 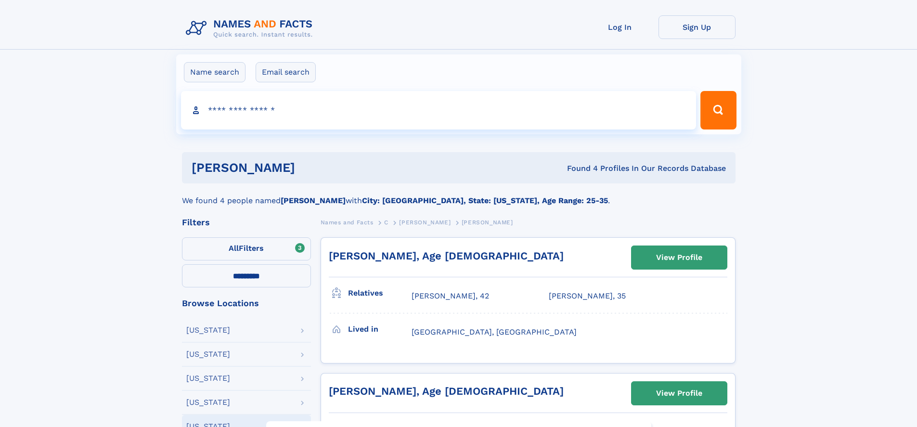 What do you see at coordinates (620, 27) in the screenshot?
I see `a: Log In` at bounding box center [620, 27].